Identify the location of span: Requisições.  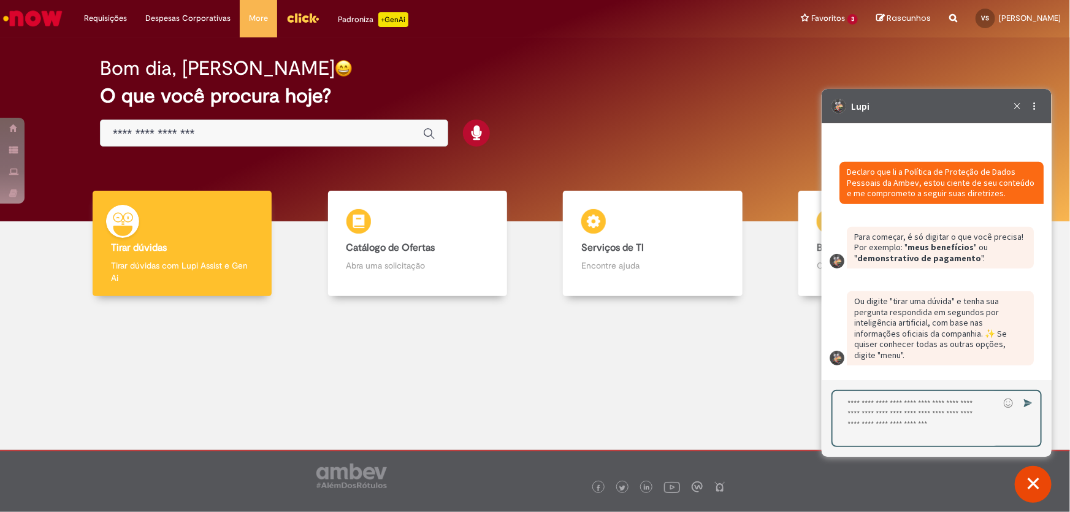
(105, 18).